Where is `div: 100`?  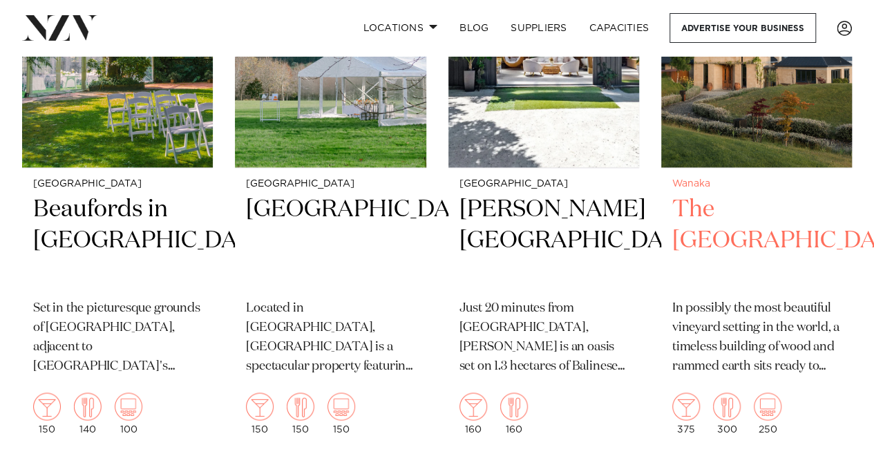 div: 100 is located at coordinates (128, 413).